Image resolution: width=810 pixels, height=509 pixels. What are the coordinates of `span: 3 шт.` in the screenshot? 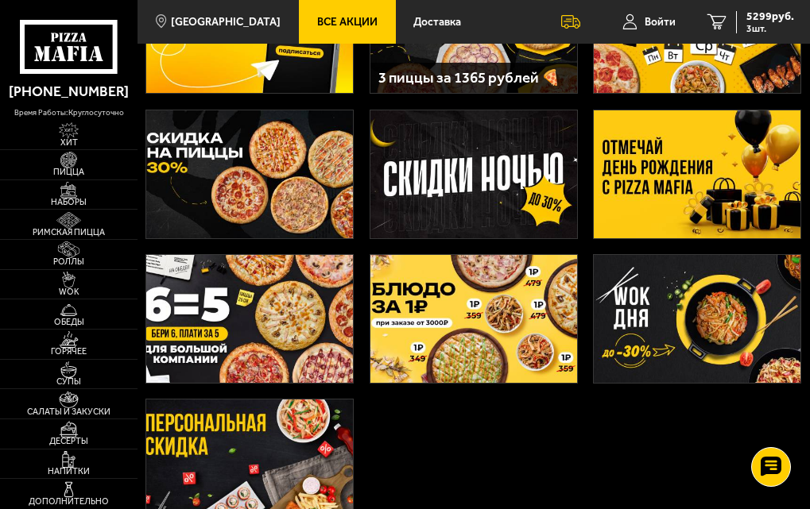 It's located at (770, 29).